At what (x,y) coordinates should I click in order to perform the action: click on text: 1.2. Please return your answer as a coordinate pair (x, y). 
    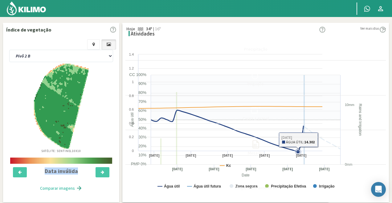
    Looking at the image, I should click on (131, 68).